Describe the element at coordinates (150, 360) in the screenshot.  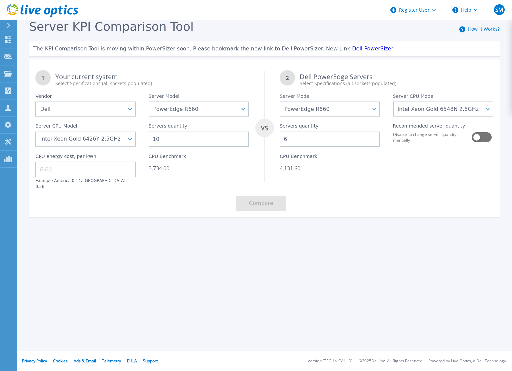
I see `a: Support` at that location.